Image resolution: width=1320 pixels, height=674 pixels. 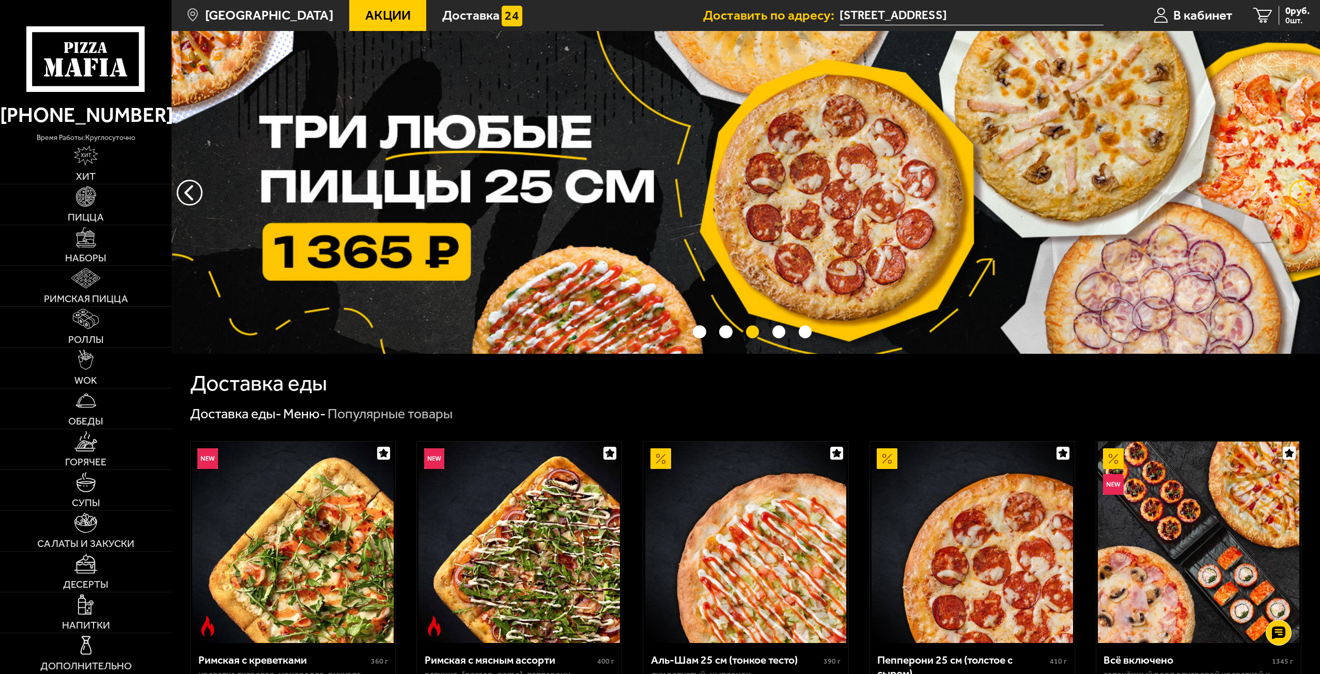 What do you see at coordinates (746, 543) in the screenshot?
I see `img: Аль-Шам 25 см (тонкое тесто)` at bounding box center [746, 543].